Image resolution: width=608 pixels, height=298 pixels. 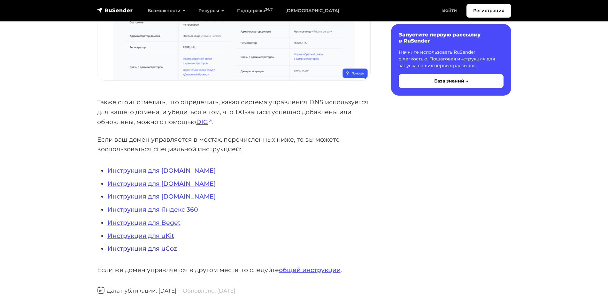 What do you see at coordinates (234, 144) in the screenshot?
I see `p: Если ваш домен управляется в местах, перечисленных ниже, то вы можете воспользоваться специальной...` at bounding box center [234, 144].